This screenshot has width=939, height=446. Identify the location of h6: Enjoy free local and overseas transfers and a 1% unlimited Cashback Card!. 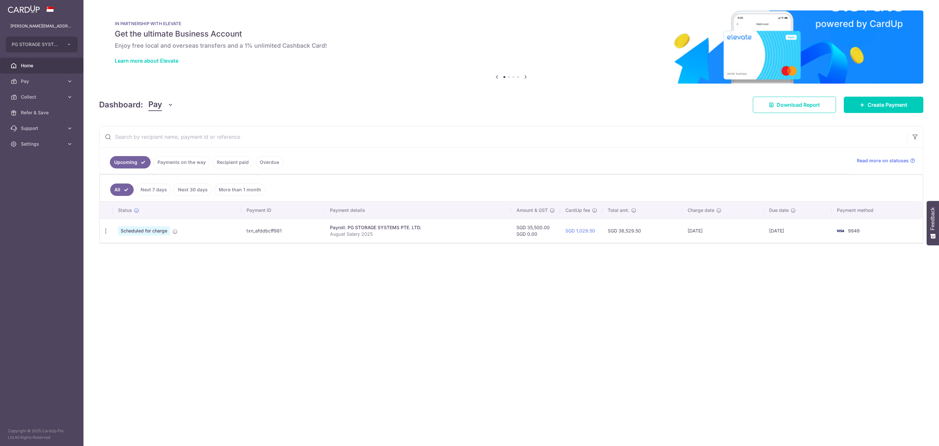
(511, 46).